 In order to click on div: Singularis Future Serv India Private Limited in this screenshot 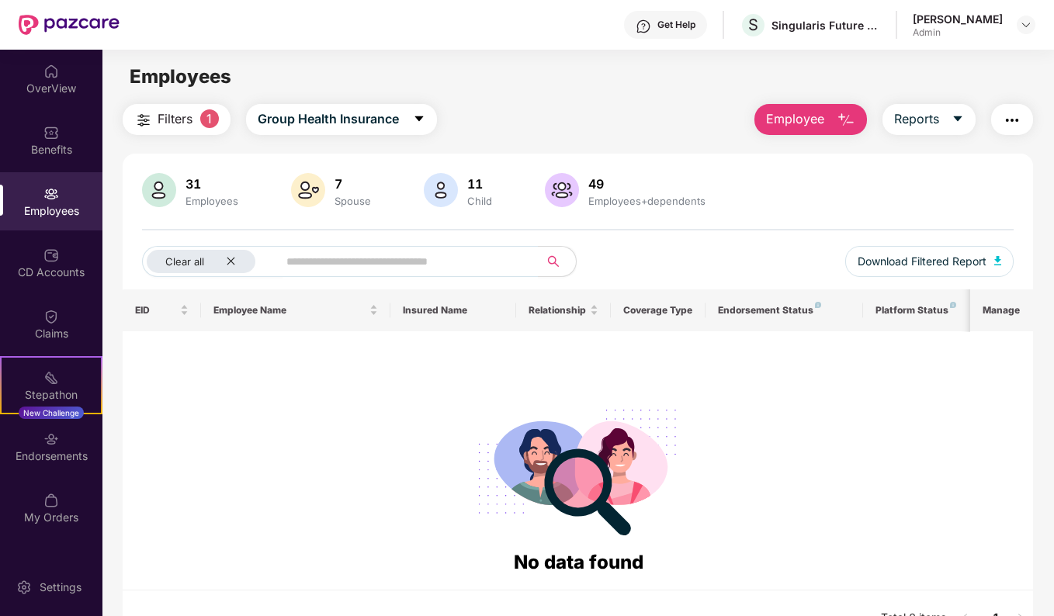, I will do `click(826, 25)`.